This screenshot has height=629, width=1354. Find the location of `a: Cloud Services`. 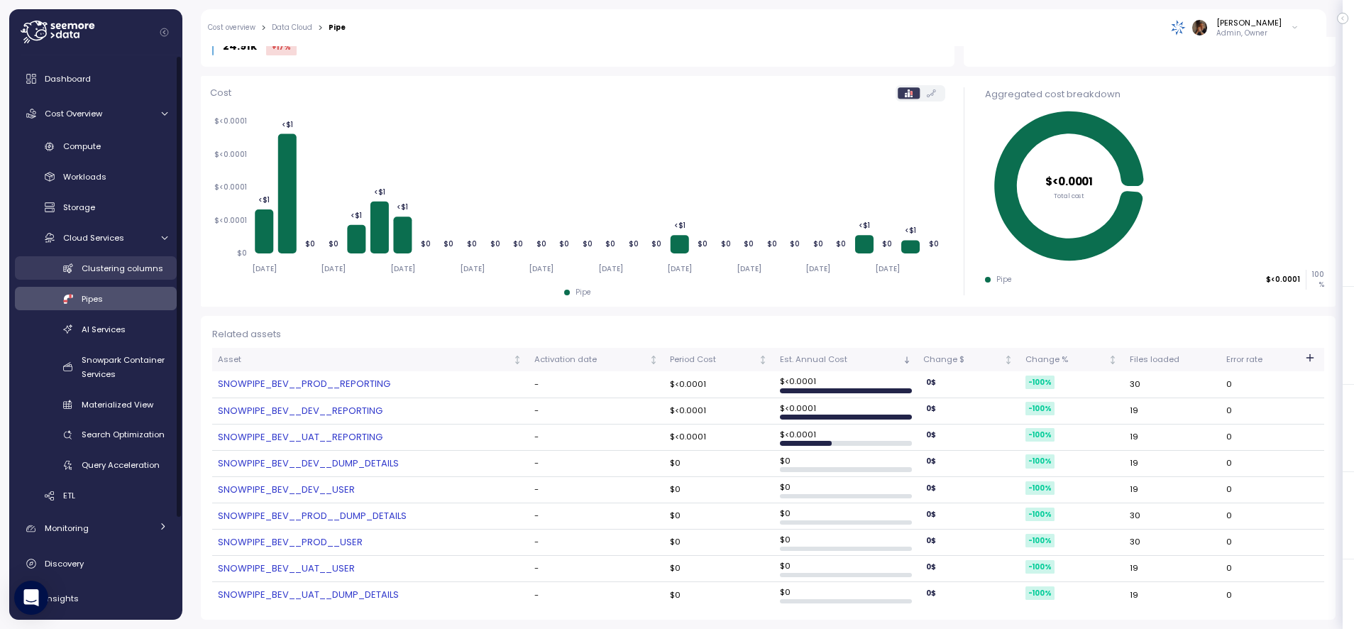

a: Cloud Services is located at coordinates (96, 237).